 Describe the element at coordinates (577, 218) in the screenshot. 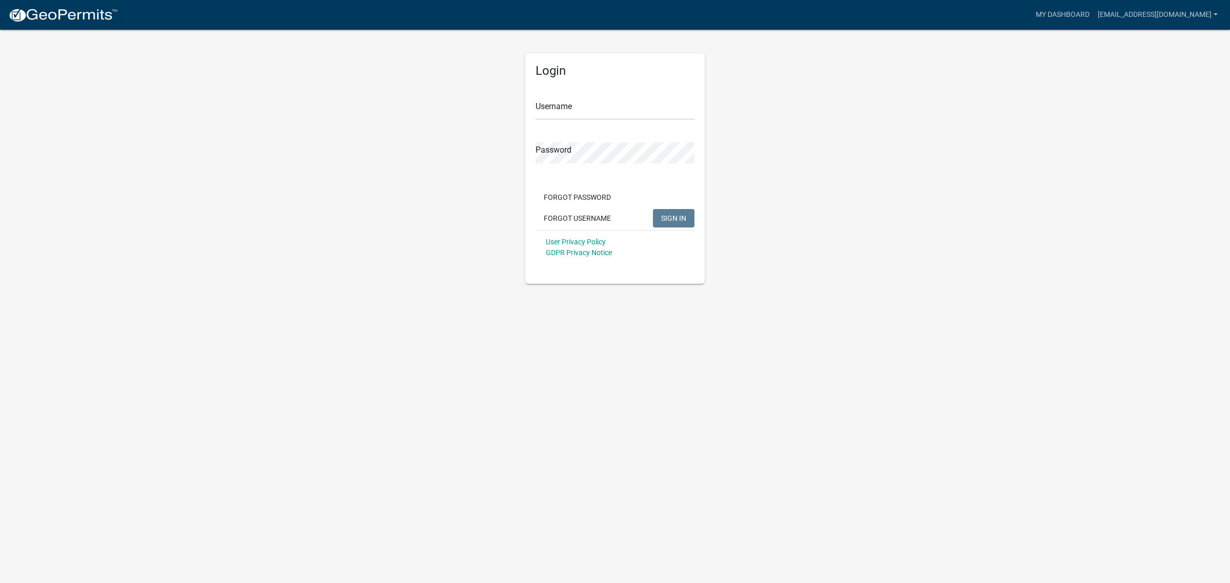

I see `button: Forgot Username` at that location.